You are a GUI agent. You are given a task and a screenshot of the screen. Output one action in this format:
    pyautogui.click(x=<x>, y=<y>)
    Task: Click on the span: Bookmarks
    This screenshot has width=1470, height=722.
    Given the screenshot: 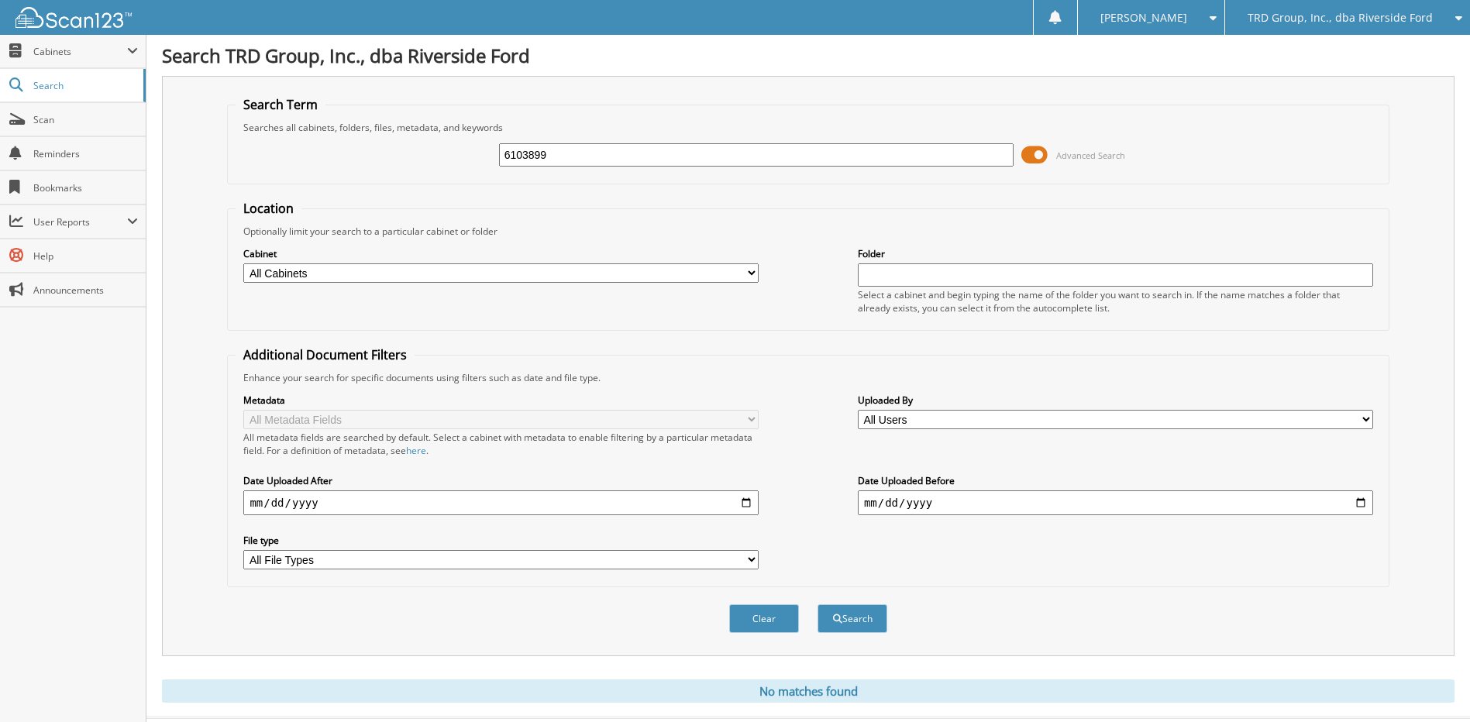 What is the action you would take?
    pyautogui.click(x=85, y=188)
    